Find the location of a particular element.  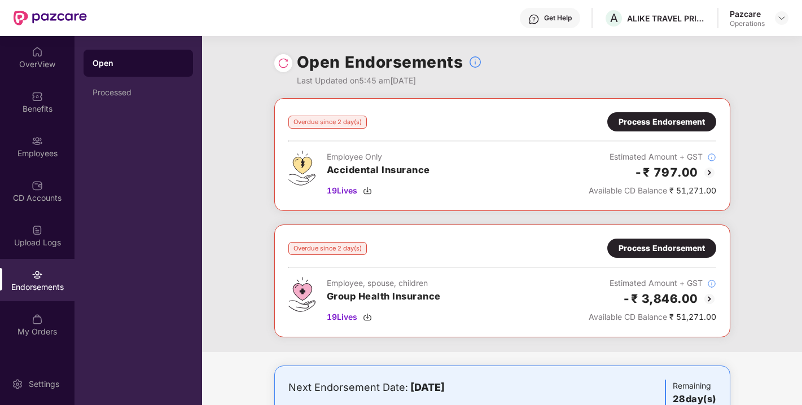

div: Next Endorsement Date: is located at coordinates (427, 388).